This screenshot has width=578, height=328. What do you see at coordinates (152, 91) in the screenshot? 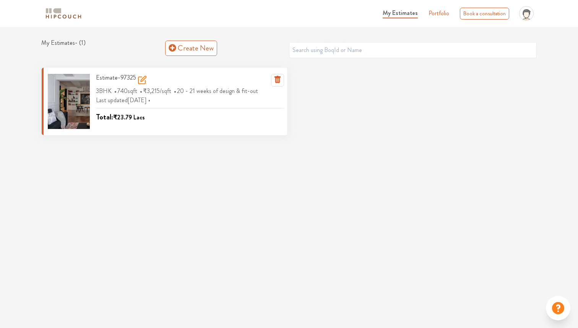
I see `span: ₹3,215` at bounding box center [152, 91].